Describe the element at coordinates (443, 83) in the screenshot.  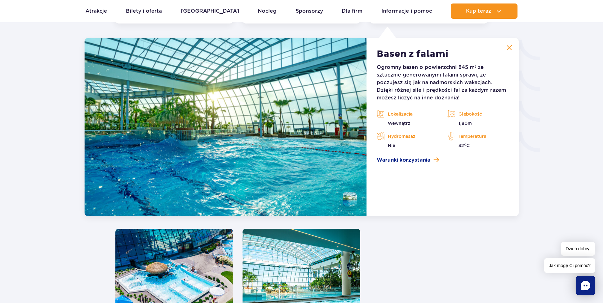
I see `p: Ogromny basen o powierzchni 845 m² ze sztucznie generowanymi falami sprawi, że poczujesz się jak ...` at that location.